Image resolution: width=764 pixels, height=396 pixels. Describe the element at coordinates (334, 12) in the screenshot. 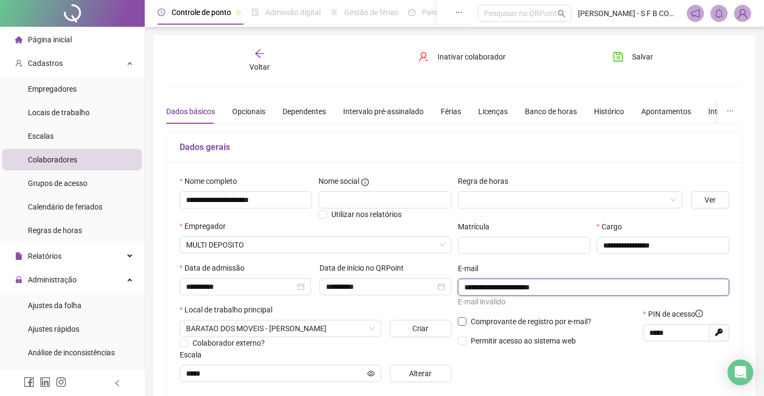

I see `span: sun` at that location.